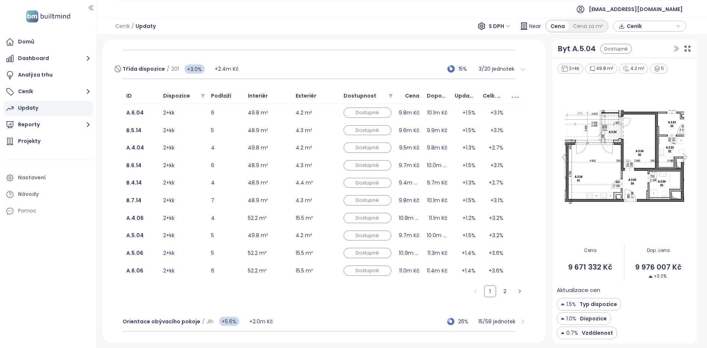 Image resolution: width=707 pixels, height=348 pixels. What do you see at coordinates (134, 165) in the screenshot?
I see `b: B.6.14` at bounding box center [134, 165].